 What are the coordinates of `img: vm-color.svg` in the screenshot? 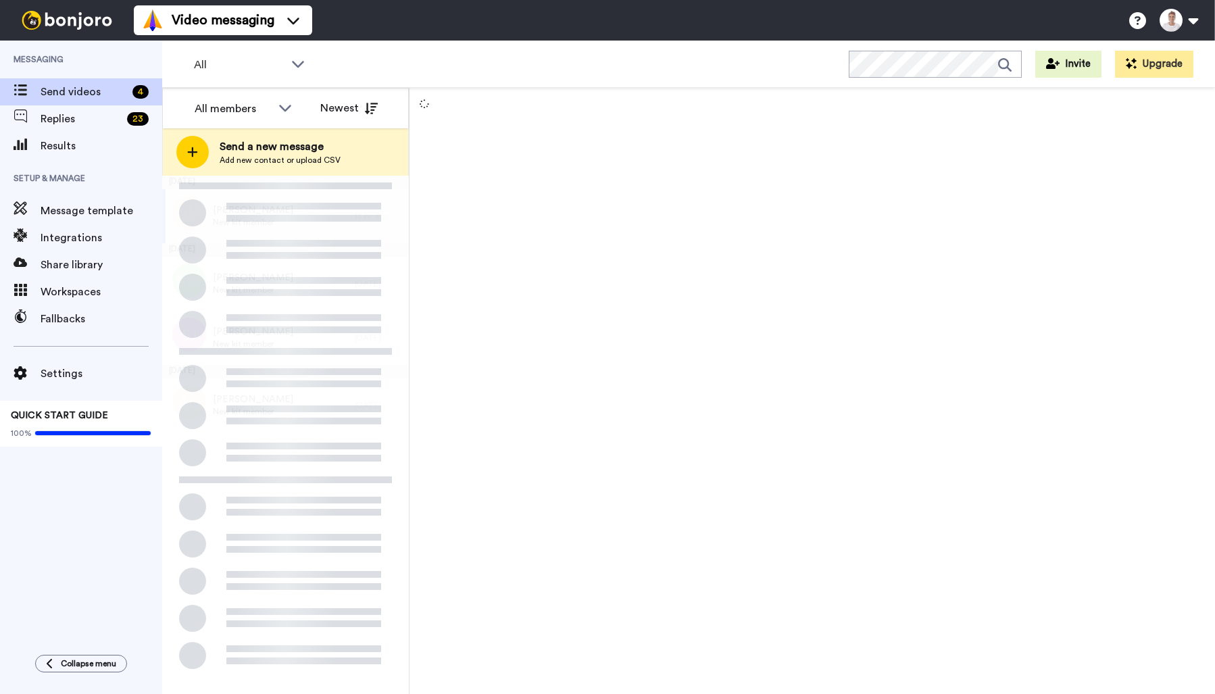 It's located at (153, 20).